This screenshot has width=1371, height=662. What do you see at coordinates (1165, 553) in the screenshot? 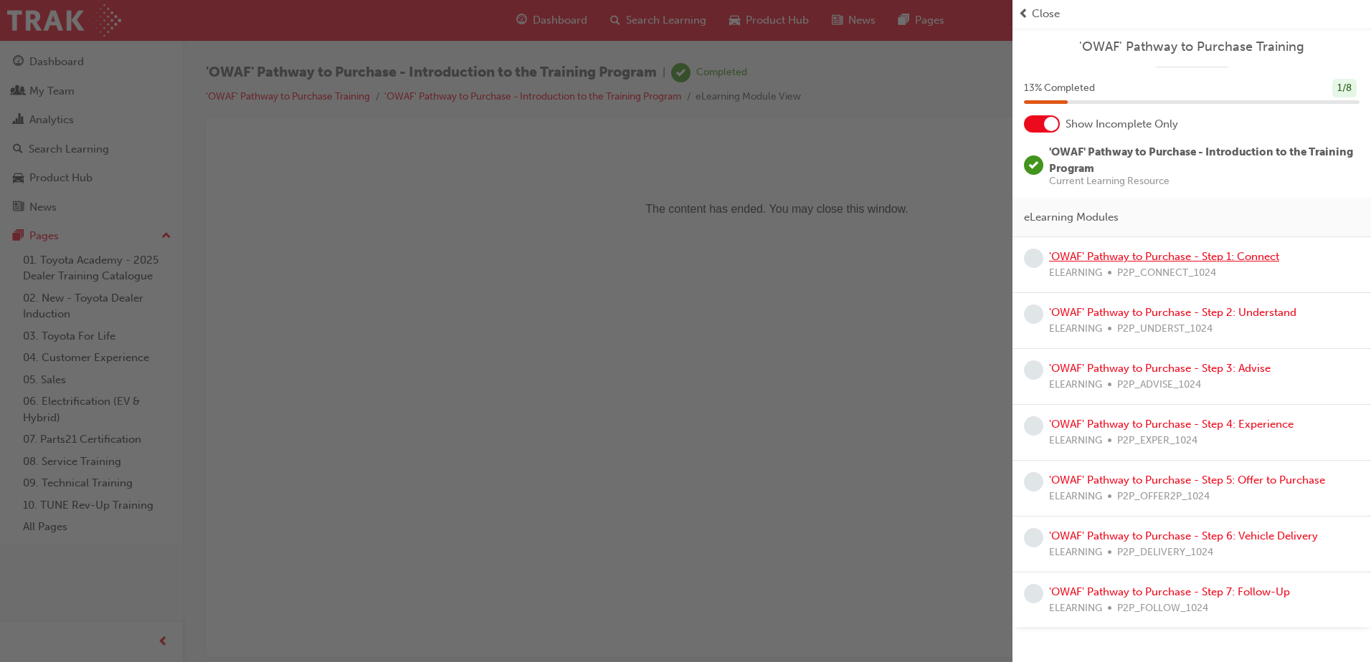
I see `span: P2P_DELIVERY_1024` at bounding box center [1165, 553].